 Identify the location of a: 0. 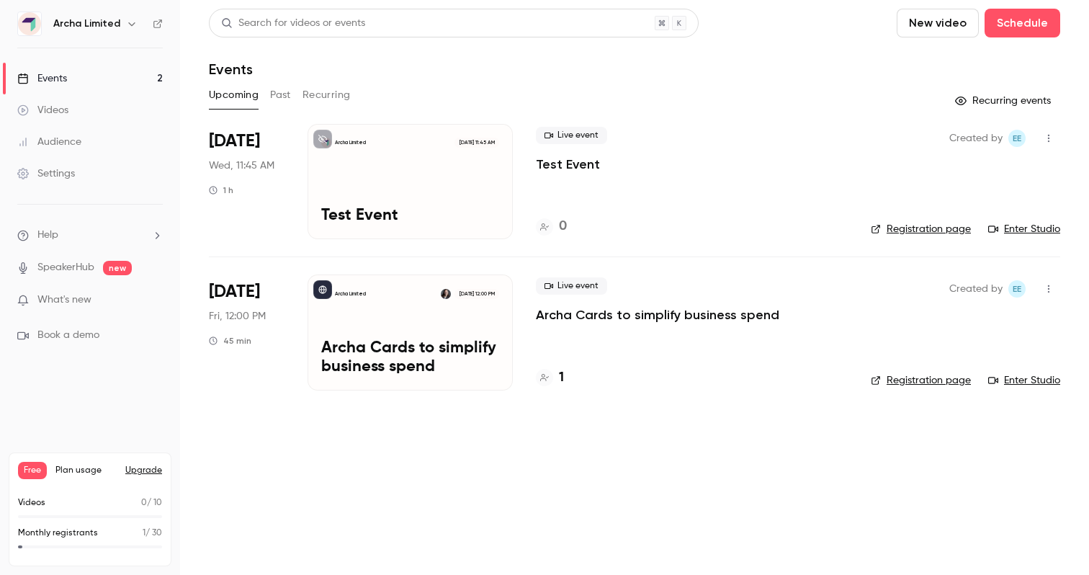
(551, 226).